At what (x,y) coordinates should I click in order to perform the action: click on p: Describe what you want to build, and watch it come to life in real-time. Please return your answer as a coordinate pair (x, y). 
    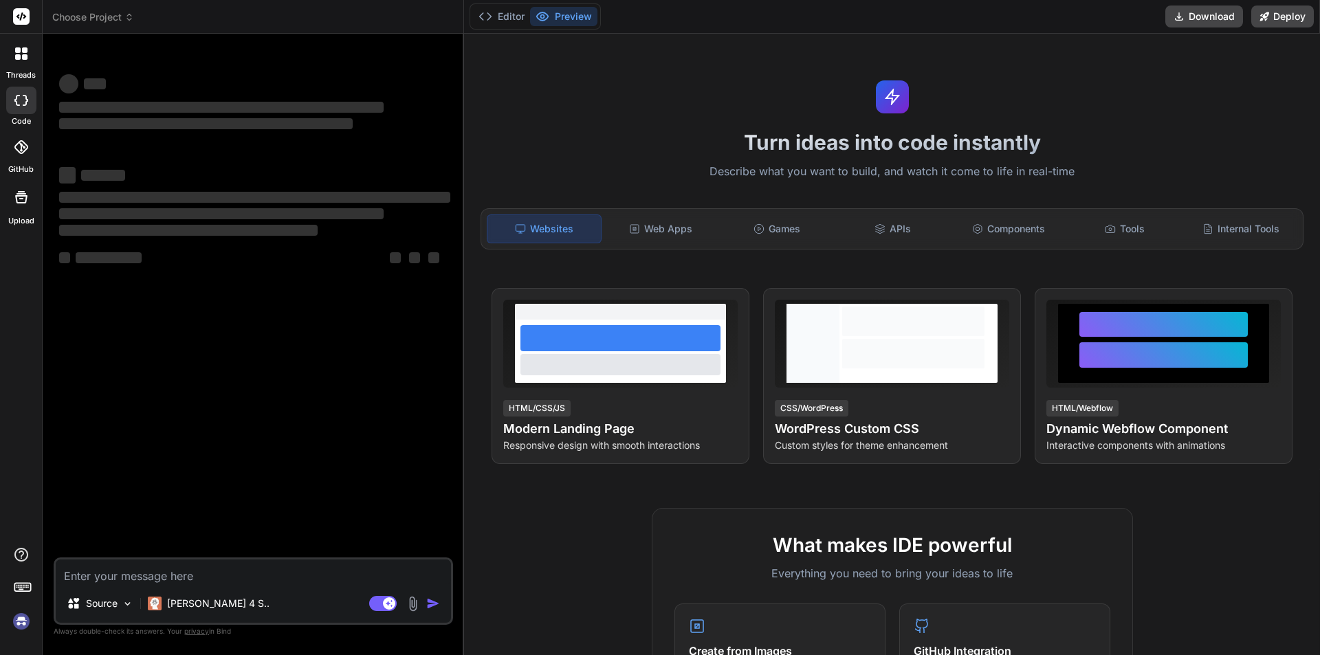
    Looking at the image, I should click on (892, 172).